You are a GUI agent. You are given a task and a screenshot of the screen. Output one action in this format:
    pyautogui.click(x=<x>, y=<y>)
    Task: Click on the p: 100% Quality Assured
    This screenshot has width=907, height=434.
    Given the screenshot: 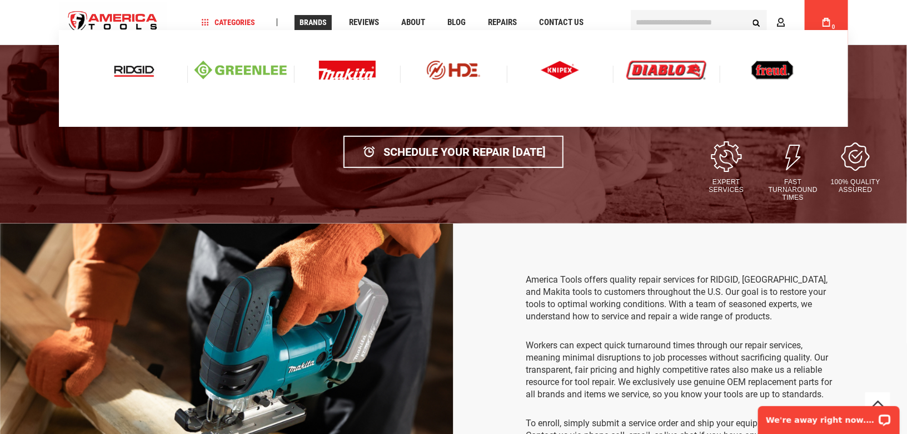 What is the action you would take?
    pyautogui.click(x=856, y=186)
    